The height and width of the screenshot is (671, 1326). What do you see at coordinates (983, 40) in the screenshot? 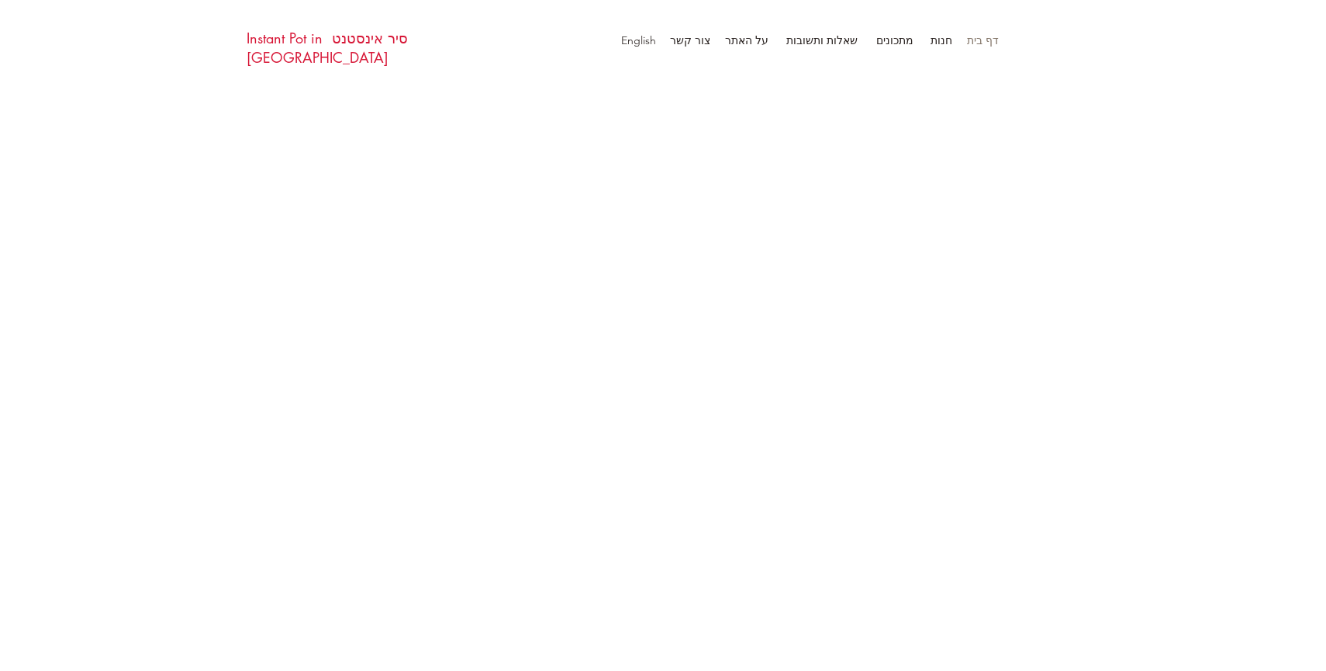
I see `a: דף בית` at bounding box center [983, 40].